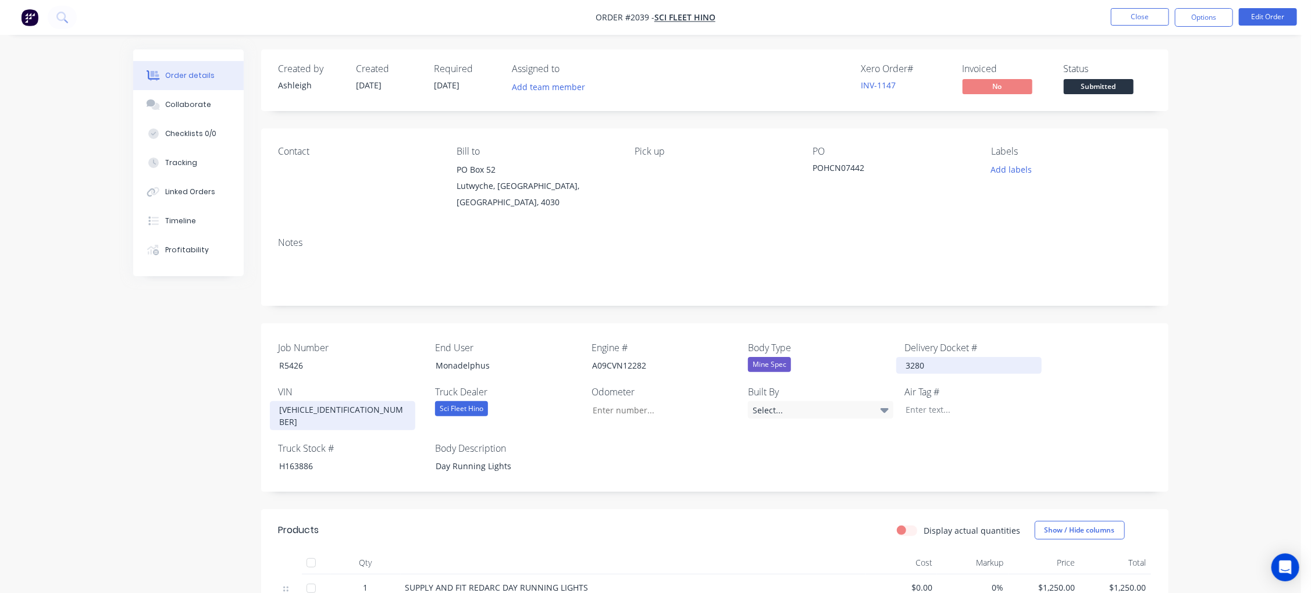  What do you see at coordinates (389, 69) in the screenshot?
I see `div: Created` at bounding box center [389, 69].